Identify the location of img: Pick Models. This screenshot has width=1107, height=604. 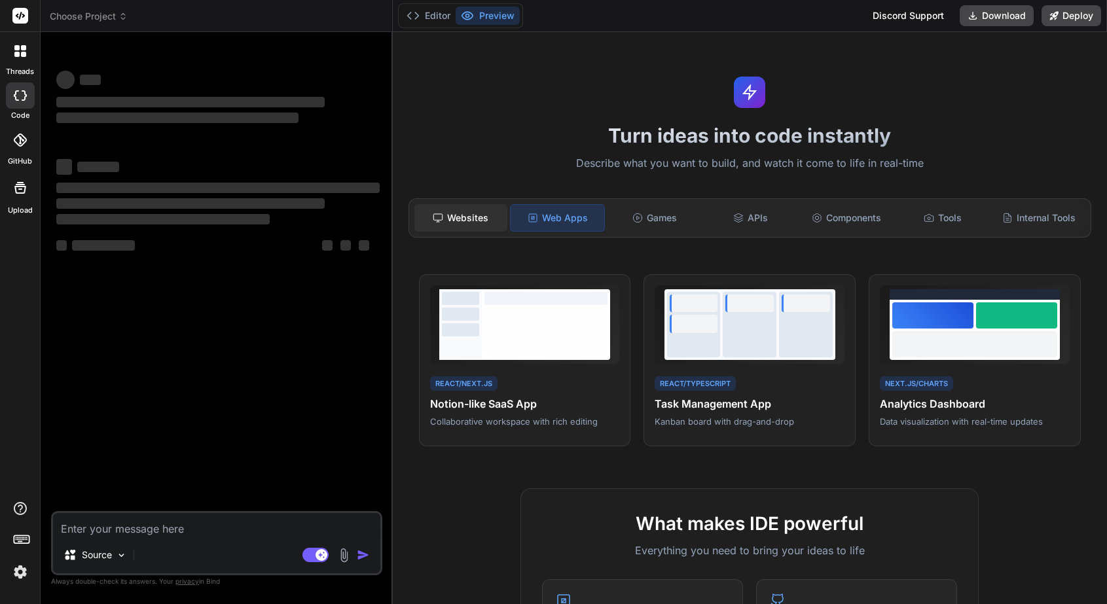
(121, 555).